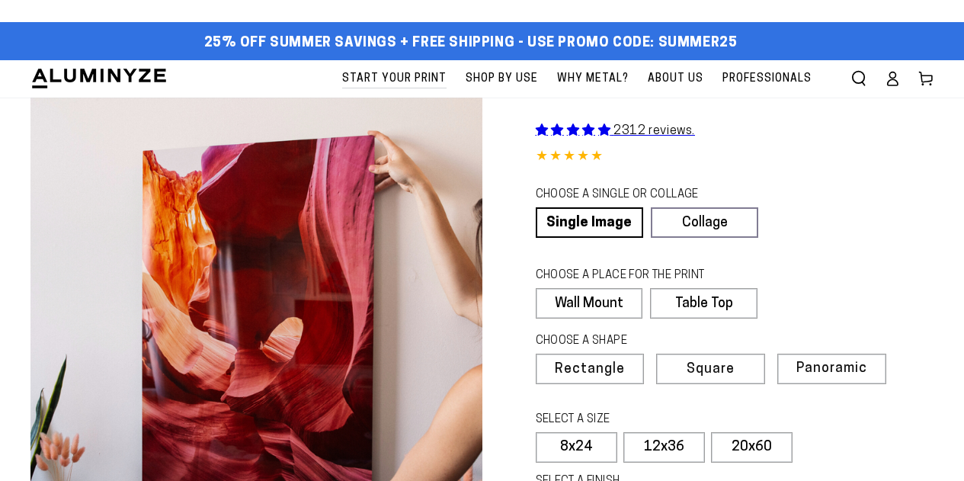  I want to click on label: 12x36, so click(664, 447).